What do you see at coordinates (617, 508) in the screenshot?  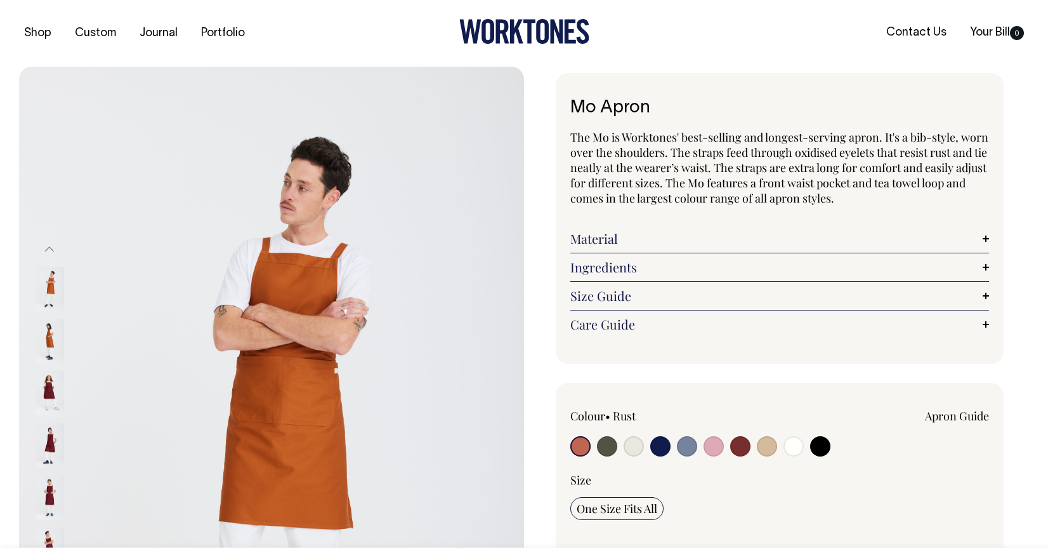 I see `span: One Size Fits All` at bounding box center [617, 508].